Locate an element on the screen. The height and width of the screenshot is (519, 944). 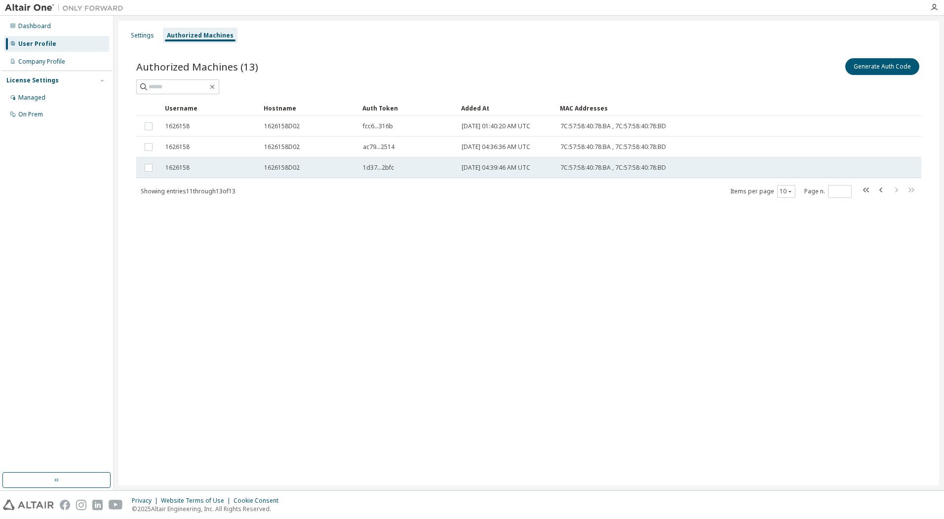
span: Authorized Machines (13) is located at coordinates (197, 67).